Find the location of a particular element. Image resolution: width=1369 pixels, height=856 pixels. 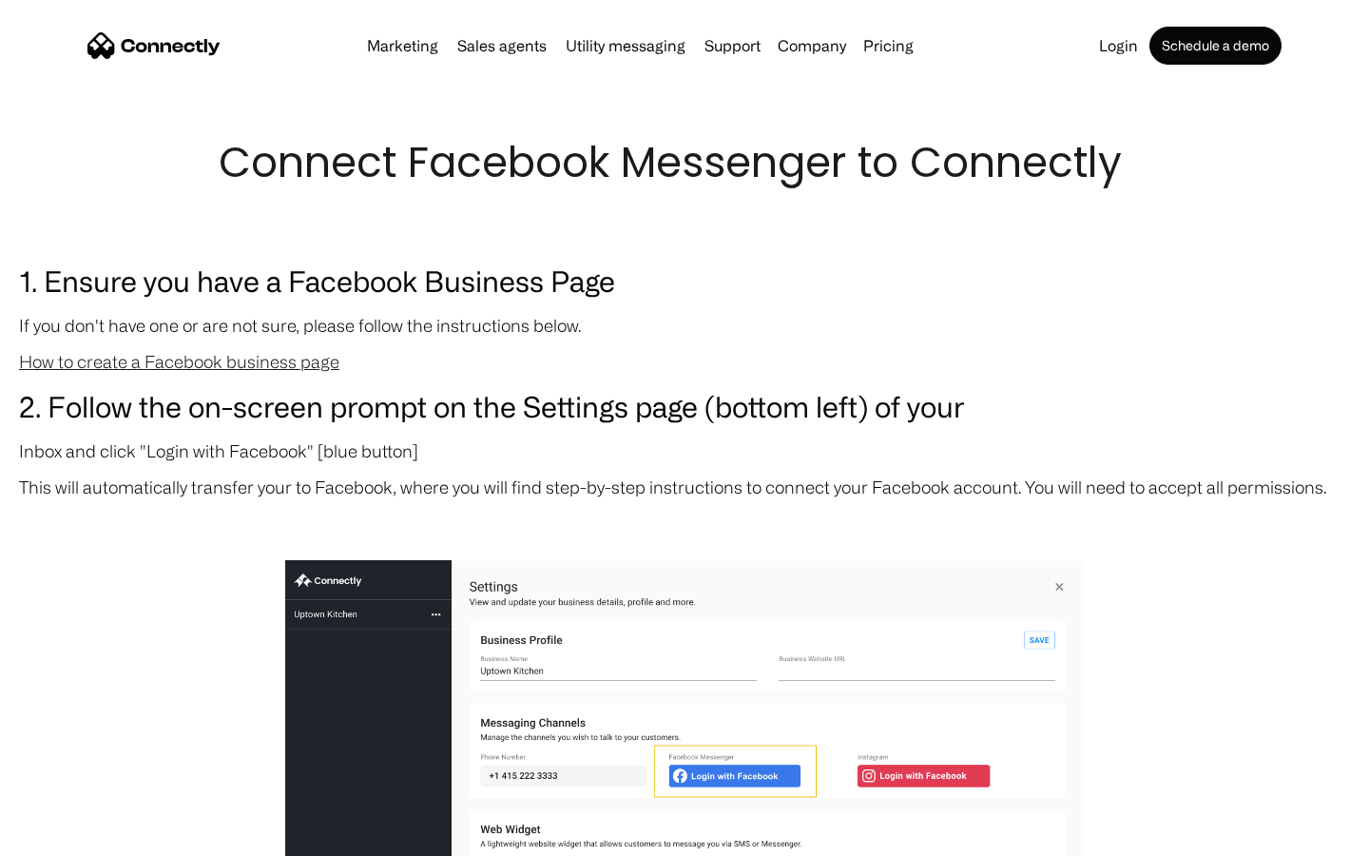

a: Schedule a demo is located at coordinates (1215, 46).